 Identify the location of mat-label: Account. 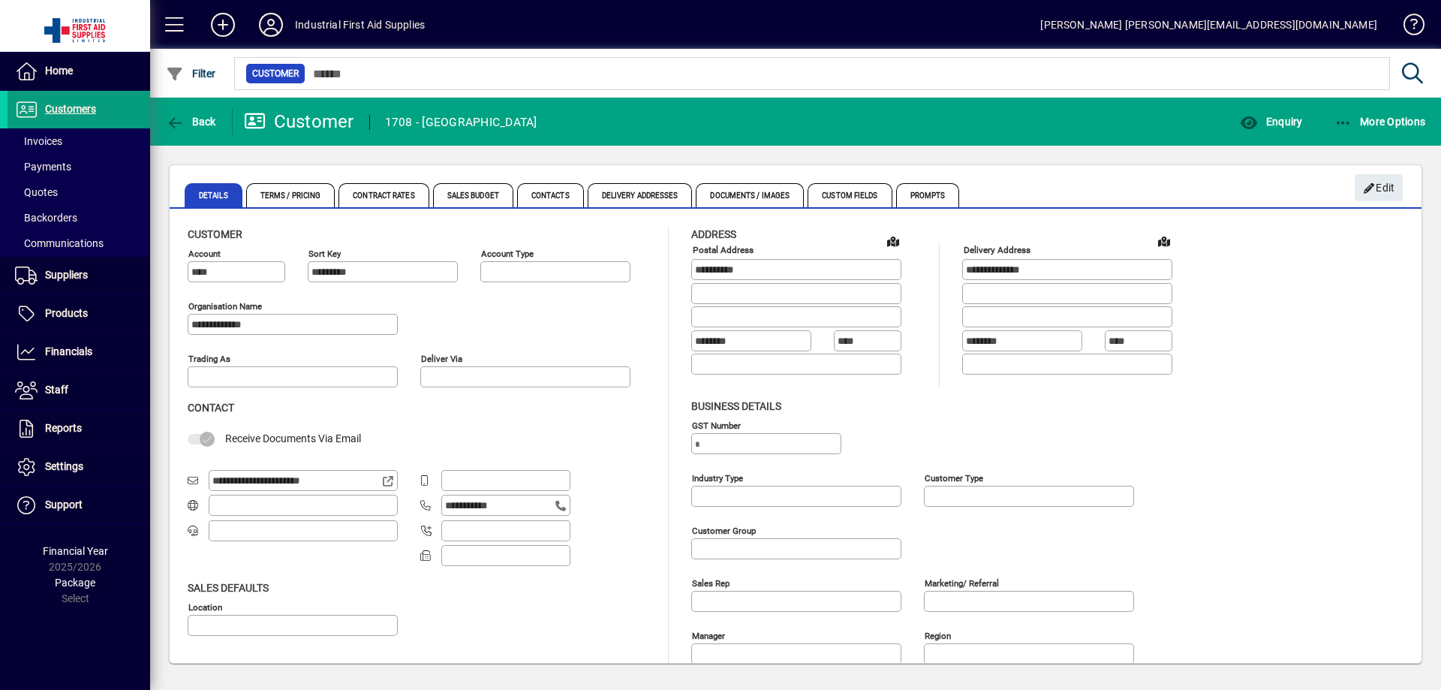
(204, 254).